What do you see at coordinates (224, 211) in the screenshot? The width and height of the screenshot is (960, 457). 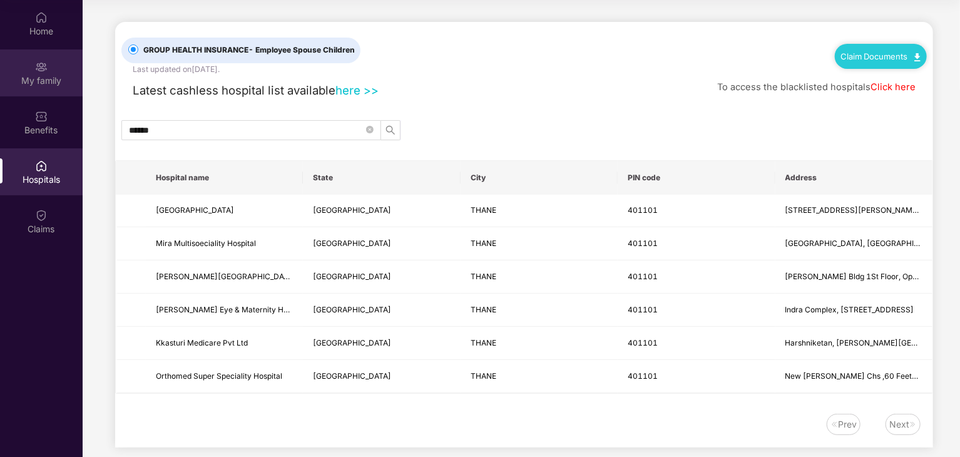 I see `td: Infigo Eye Care Hospital` at bounding box center [224, 211].